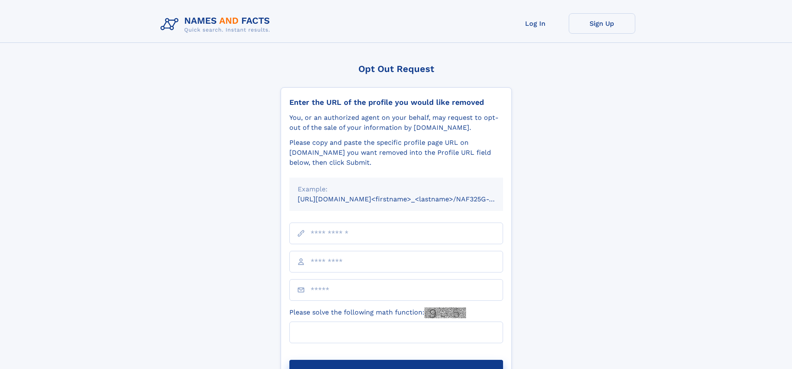  Describe the element at coordinates (396, 189) in the screenshot. I see `div: Example:` at that location.